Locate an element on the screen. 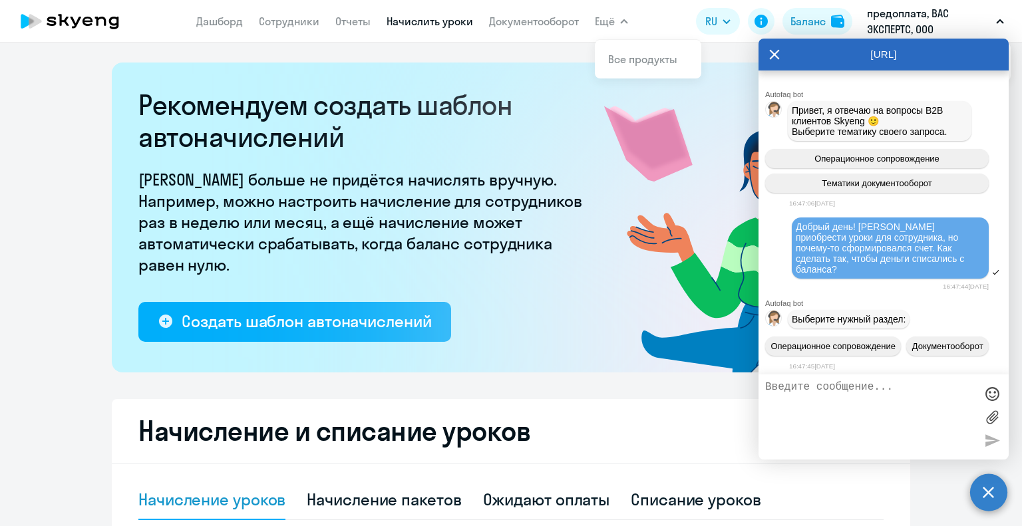  span: Документооборот is located at coordinates (947, 346).